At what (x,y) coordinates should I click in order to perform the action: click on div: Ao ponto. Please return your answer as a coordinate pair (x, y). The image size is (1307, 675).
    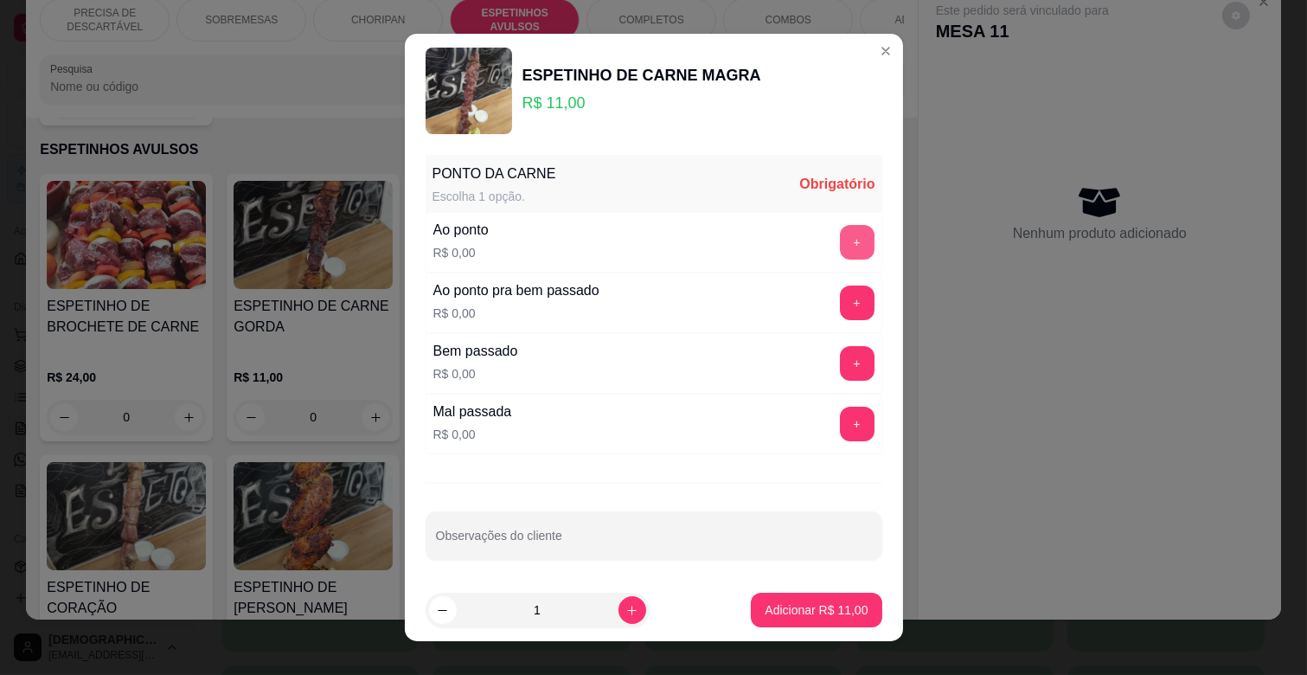
    Looking at the image, I should click on (461, 230).